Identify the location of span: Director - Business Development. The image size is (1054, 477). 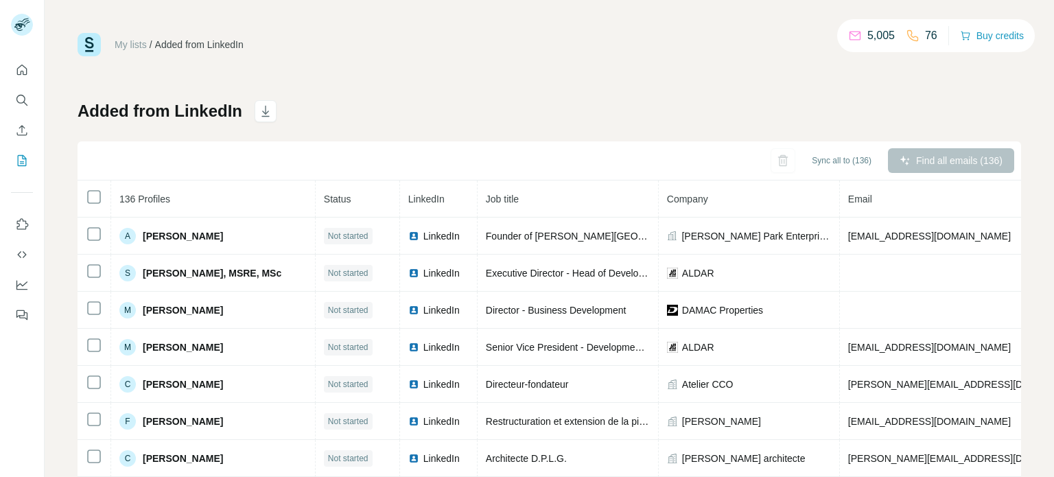
(556, 310).